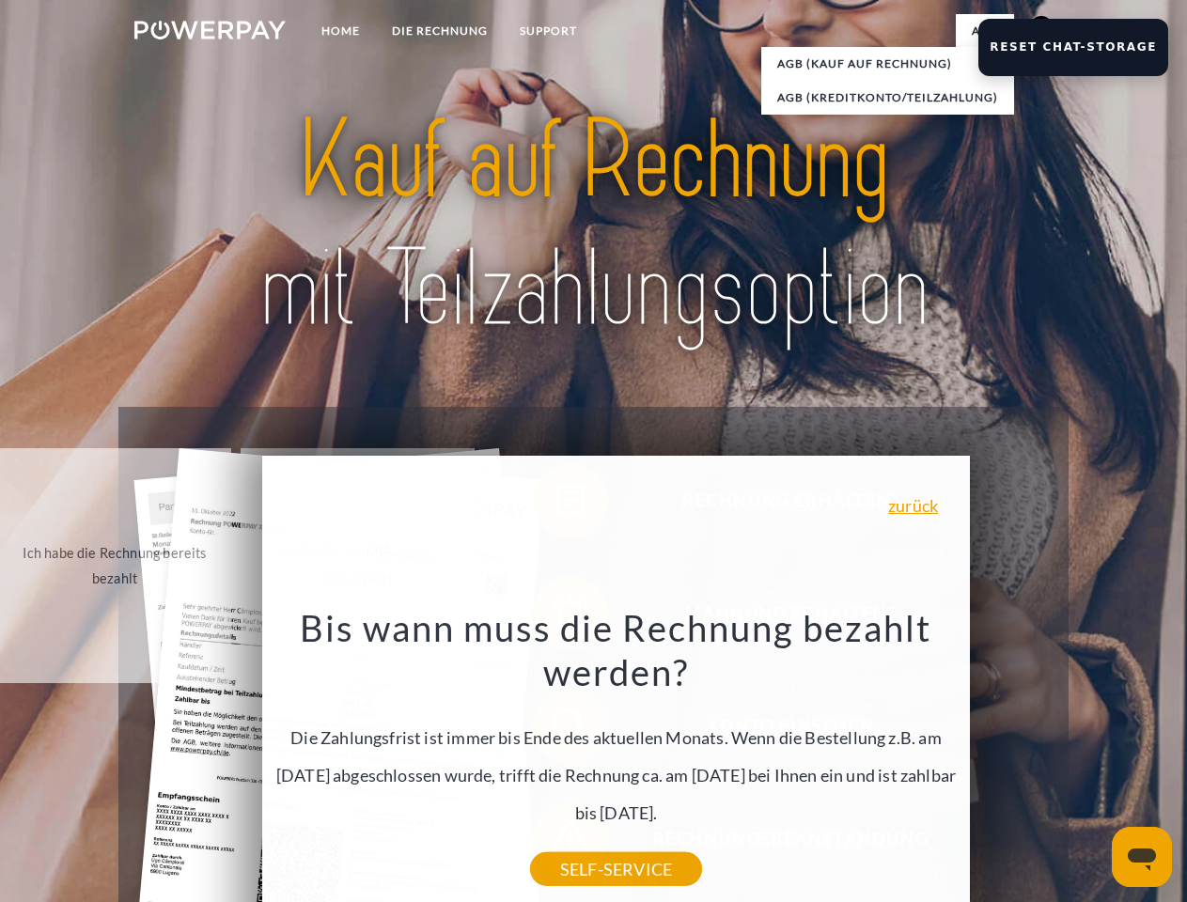 Image resolution: width=1187 pixels, height=902 pixels. What do you see at coordinates (548, 31) in the screenshot?
I see `a: SUPPORT` at bounding box center [548, 31].